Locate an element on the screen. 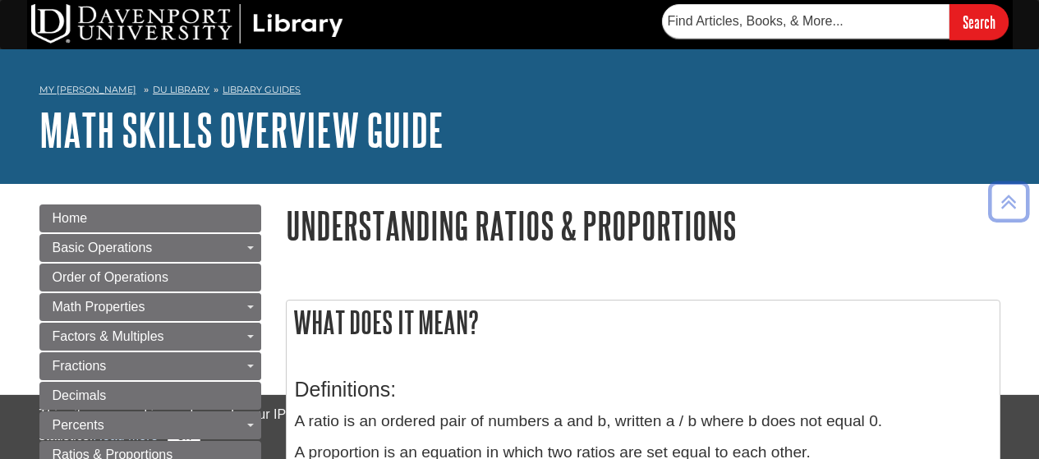  span: Percents is located at coordinates (78, 424).